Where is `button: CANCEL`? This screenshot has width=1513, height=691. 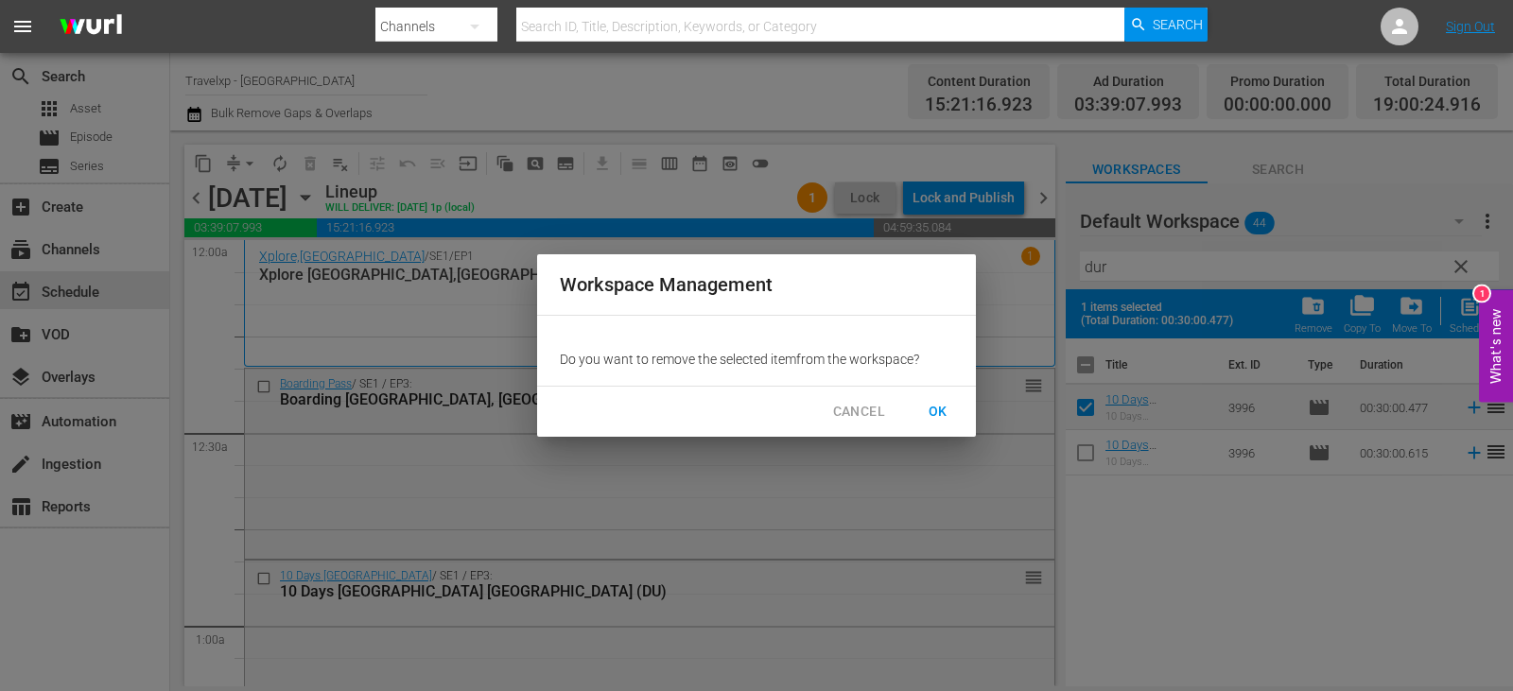
button: CANCEL is located at coordinates (858, 411).